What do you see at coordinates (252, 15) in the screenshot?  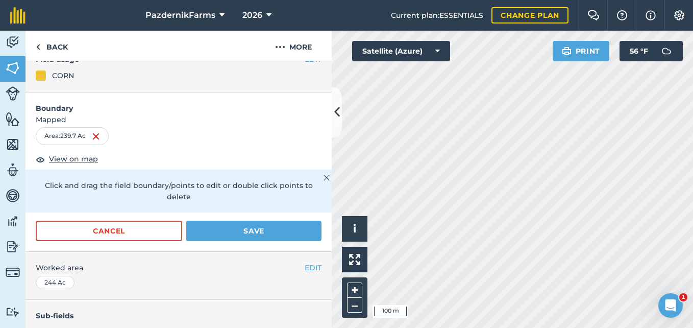 I see `span: 2026` at bounding box center [252, 15].